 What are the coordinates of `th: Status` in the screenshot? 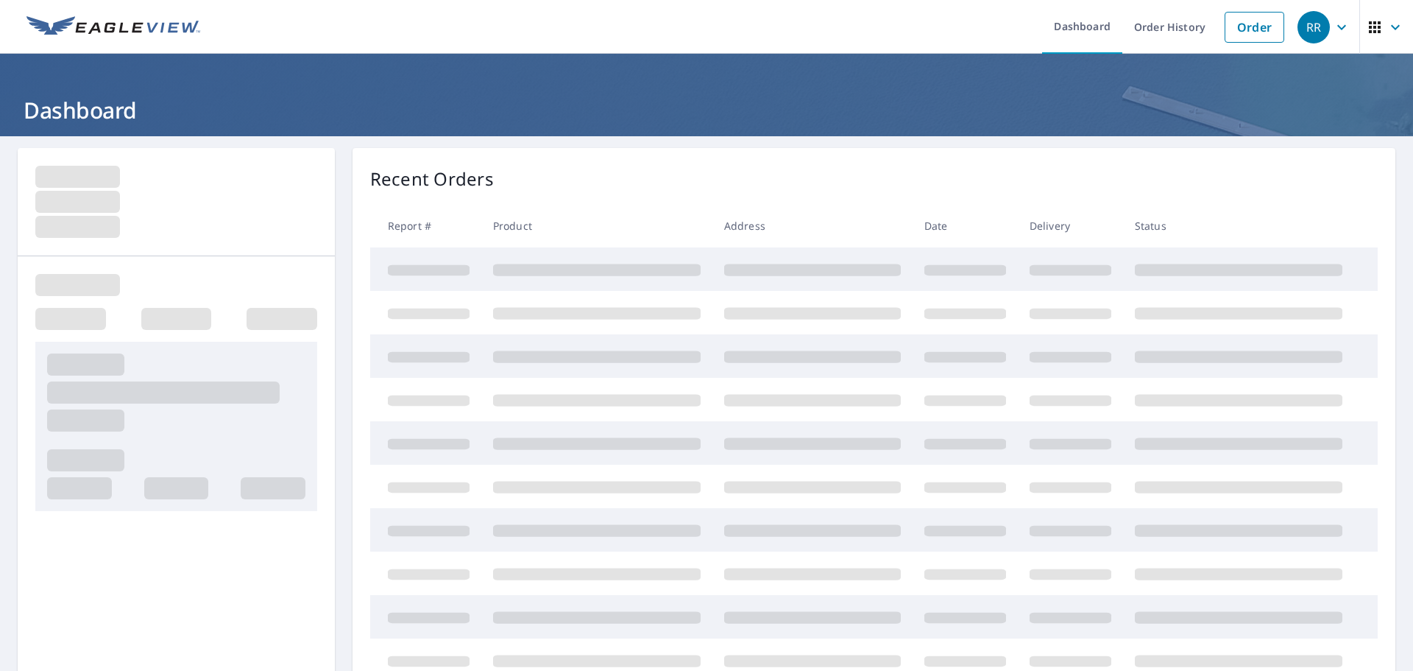 It's located at (1239, 225).